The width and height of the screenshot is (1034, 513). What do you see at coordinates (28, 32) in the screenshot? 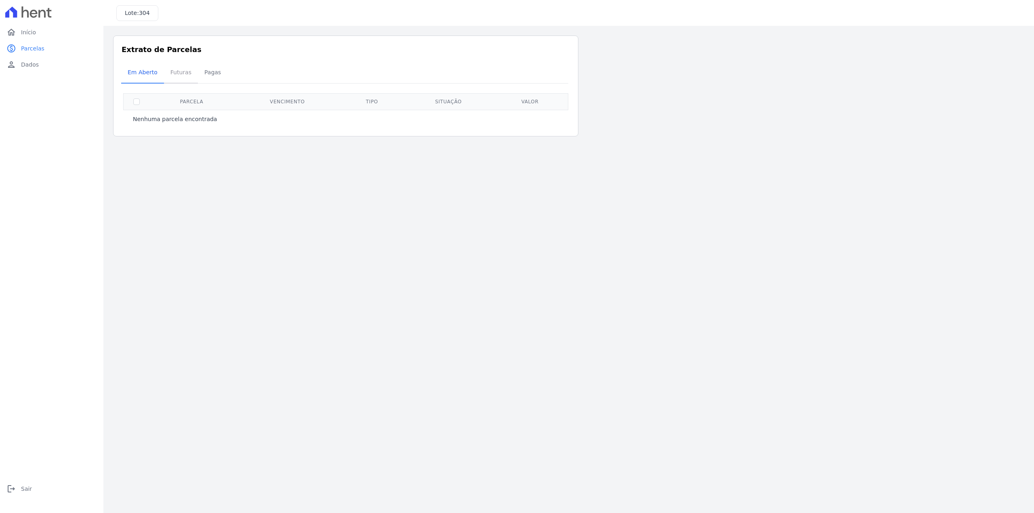
I see `span: Início` at bounding box center [28, 32].